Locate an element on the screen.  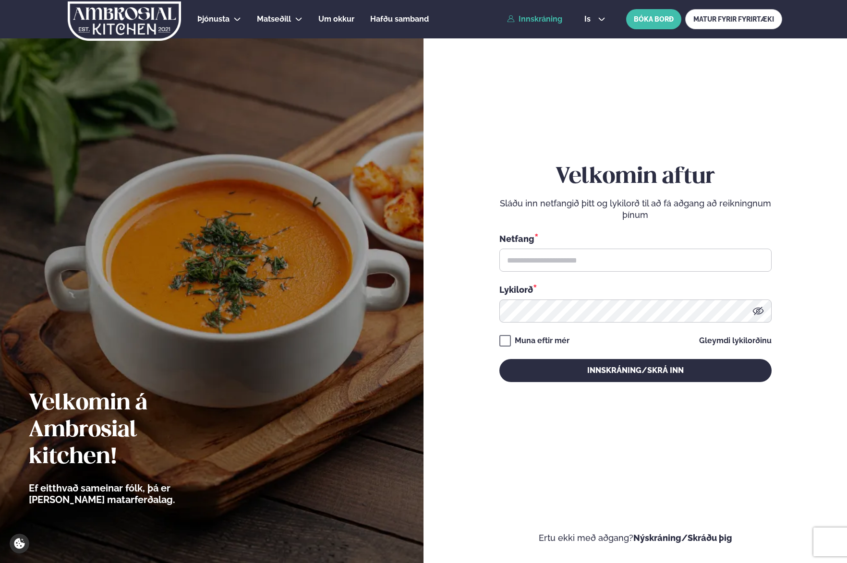
a: Gleymdi lykilorðinu is located at coordinates (735, 341).